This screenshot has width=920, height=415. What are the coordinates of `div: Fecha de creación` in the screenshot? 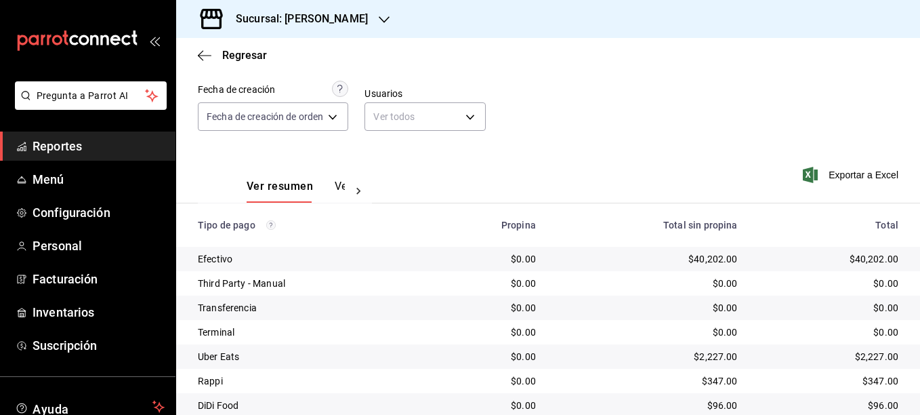 It's located at (237, 89).